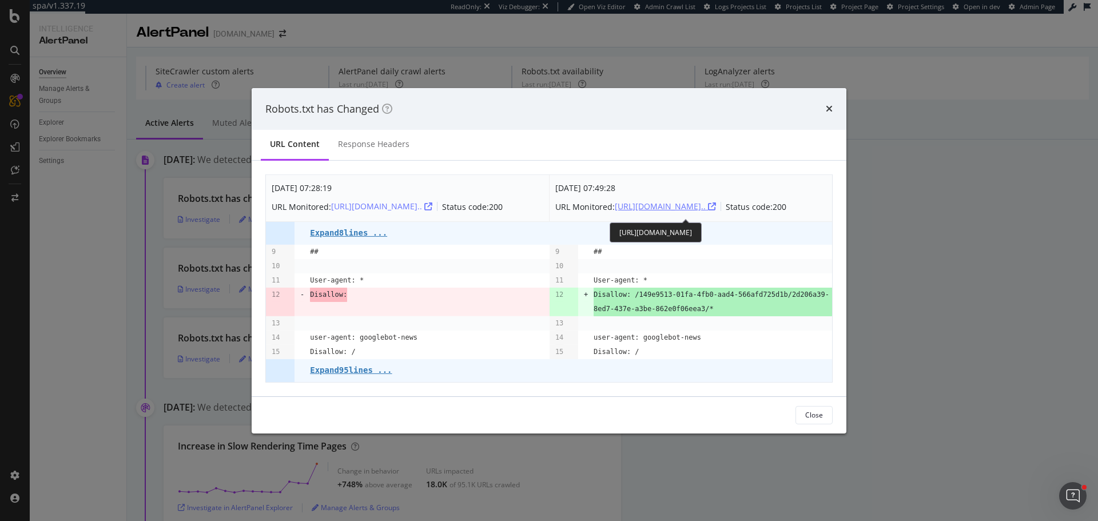 The width and height of the screenshot is (1098, 521). What do you see at coordinates (373, 144) in the screenshot?
I see `div: Response Headers` at bounding box center [373, 144].